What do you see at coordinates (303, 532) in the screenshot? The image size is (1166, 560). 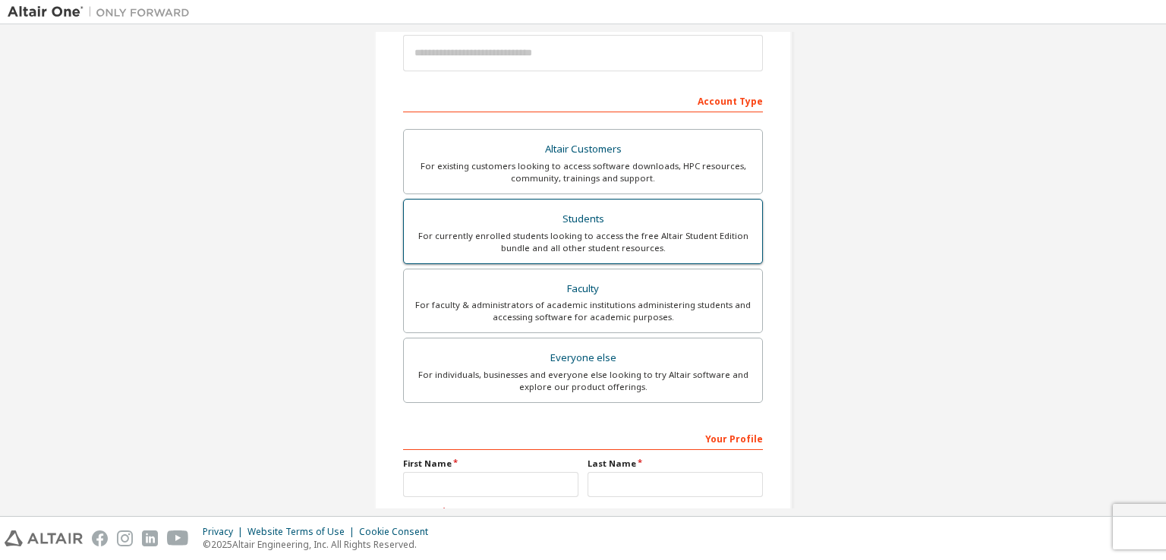 I see `div: Website Terms of Use` at bounding box center [303, 532].